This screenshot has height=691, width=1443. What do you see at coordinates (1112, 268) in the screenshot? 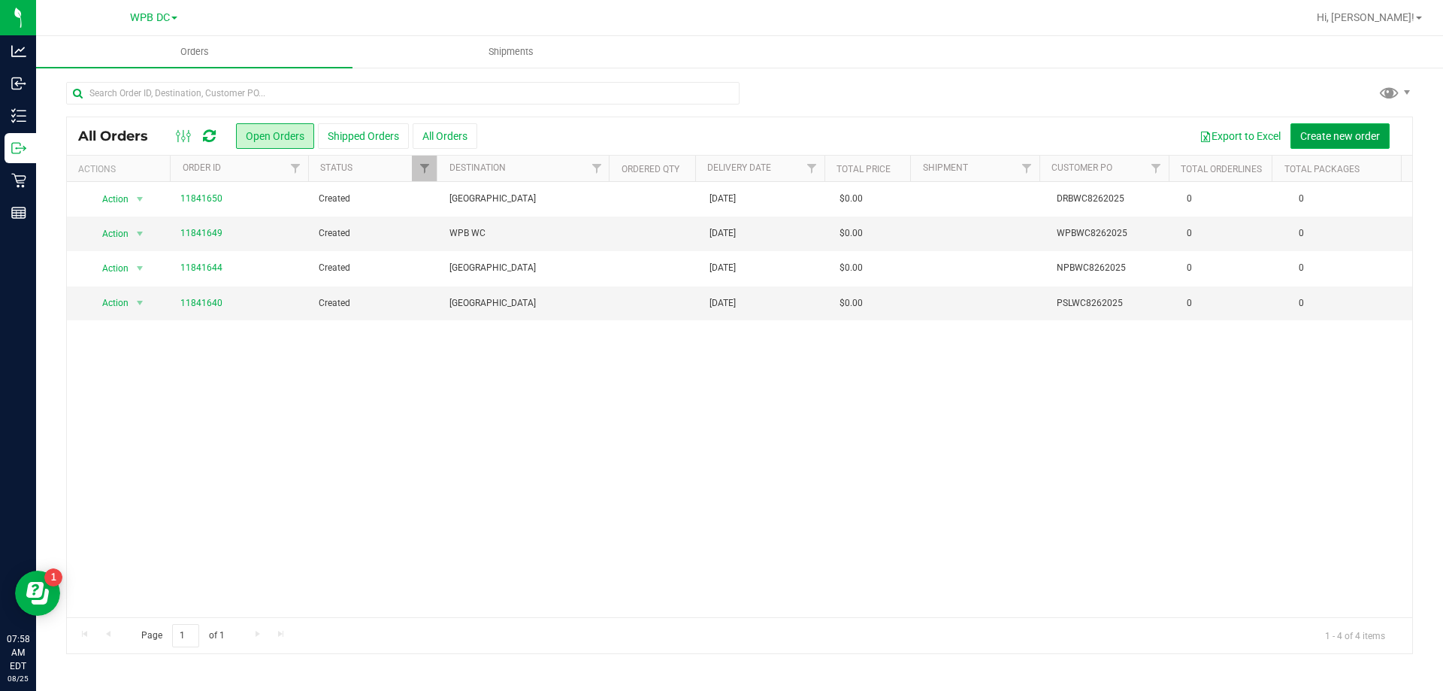
I see `span: NPBWC8262025` at bounding box center [1112, 268].